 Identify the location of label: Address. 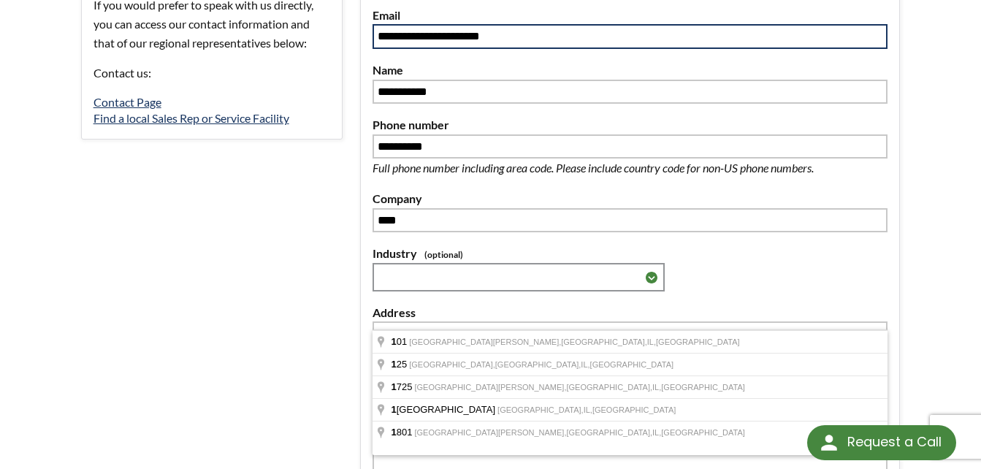
(631, 313).